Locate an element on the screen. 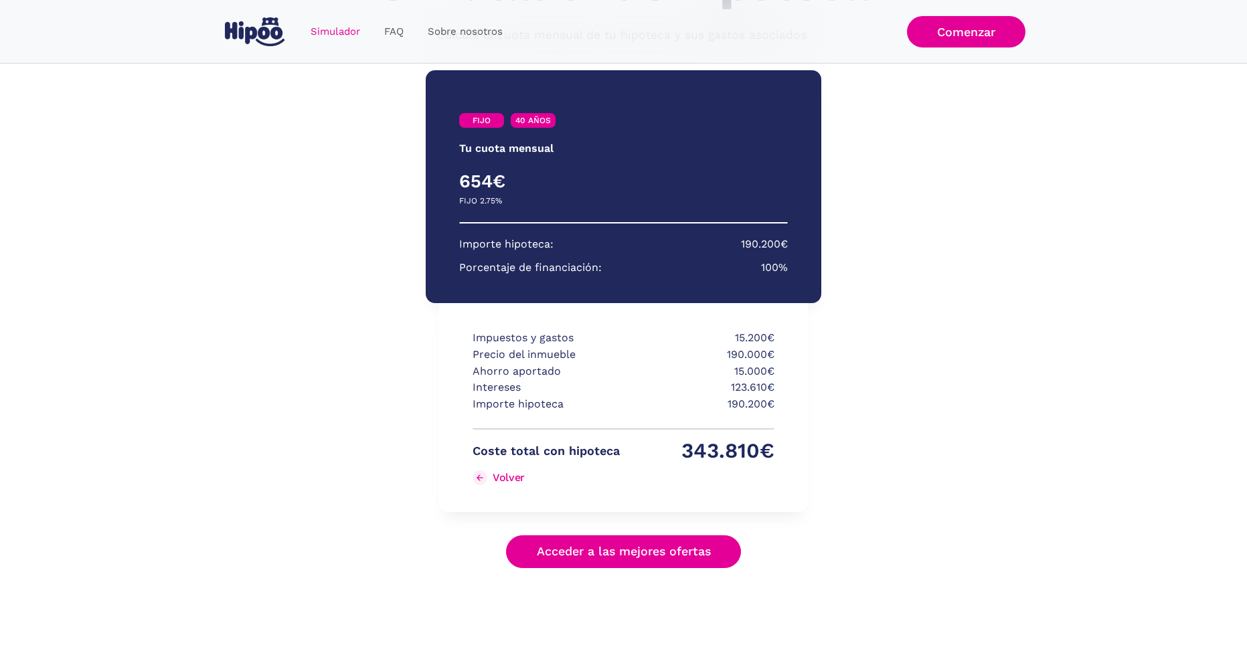  a: home is located at coordinates (255, 31).